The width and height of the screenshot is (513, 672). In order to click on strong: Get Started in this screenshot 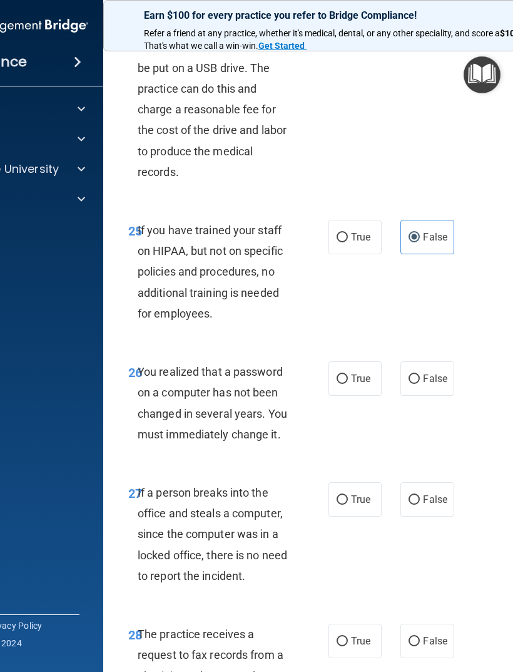, I will do `click(282, 46)`.